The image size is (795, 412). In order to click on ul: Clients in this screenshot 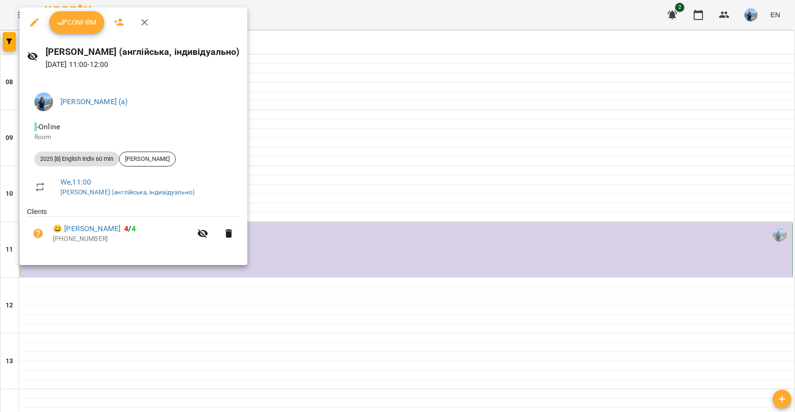, I will do `click(134, 230)`.